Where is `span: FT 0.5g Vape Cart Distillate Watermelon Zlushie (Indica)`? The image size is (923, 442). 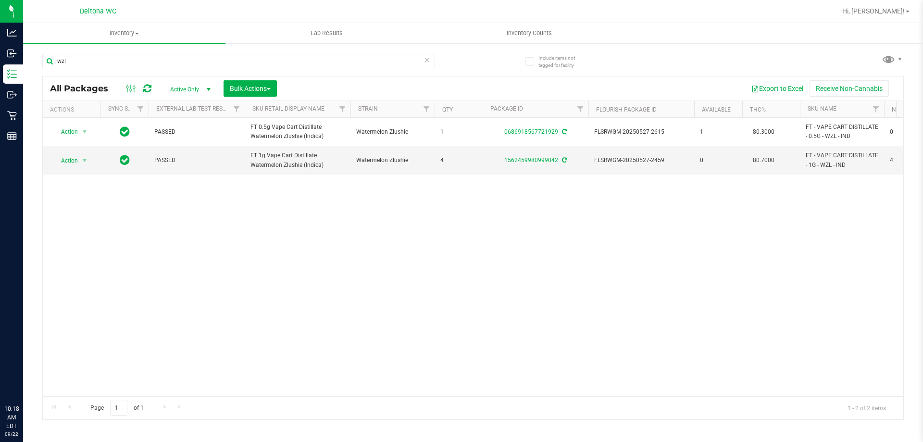
span: FT 0.5g Vape Cart Distillate Watermelon Zlushie (Indica) is located at coordinates (297, 132).